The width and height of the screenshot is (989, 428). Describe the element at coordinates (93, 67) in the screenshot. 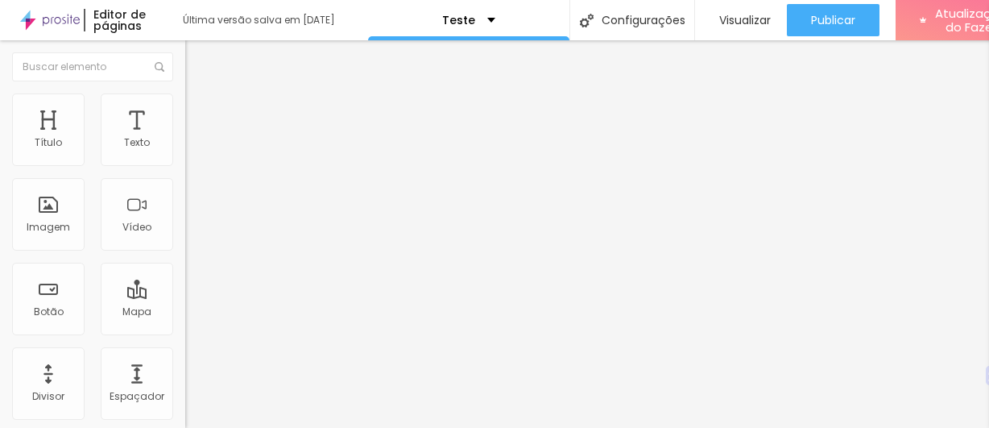

I see `input: Buscar elemento` at that location.